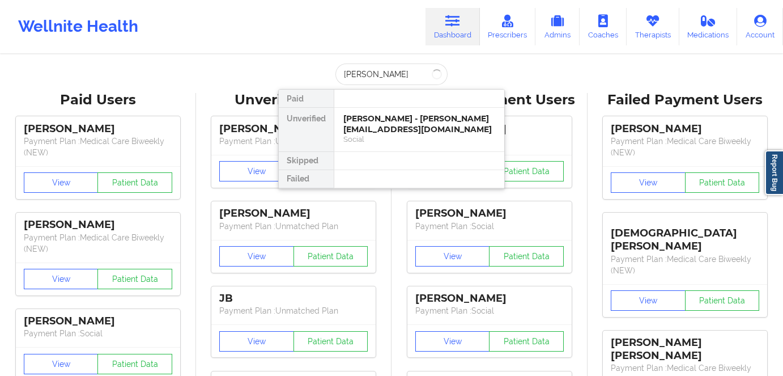 The image size is (783, 376). What do you see at coordinates (603, 27) in the screenshot?
I see `a: Coaches` at bounding box center [603, 27].